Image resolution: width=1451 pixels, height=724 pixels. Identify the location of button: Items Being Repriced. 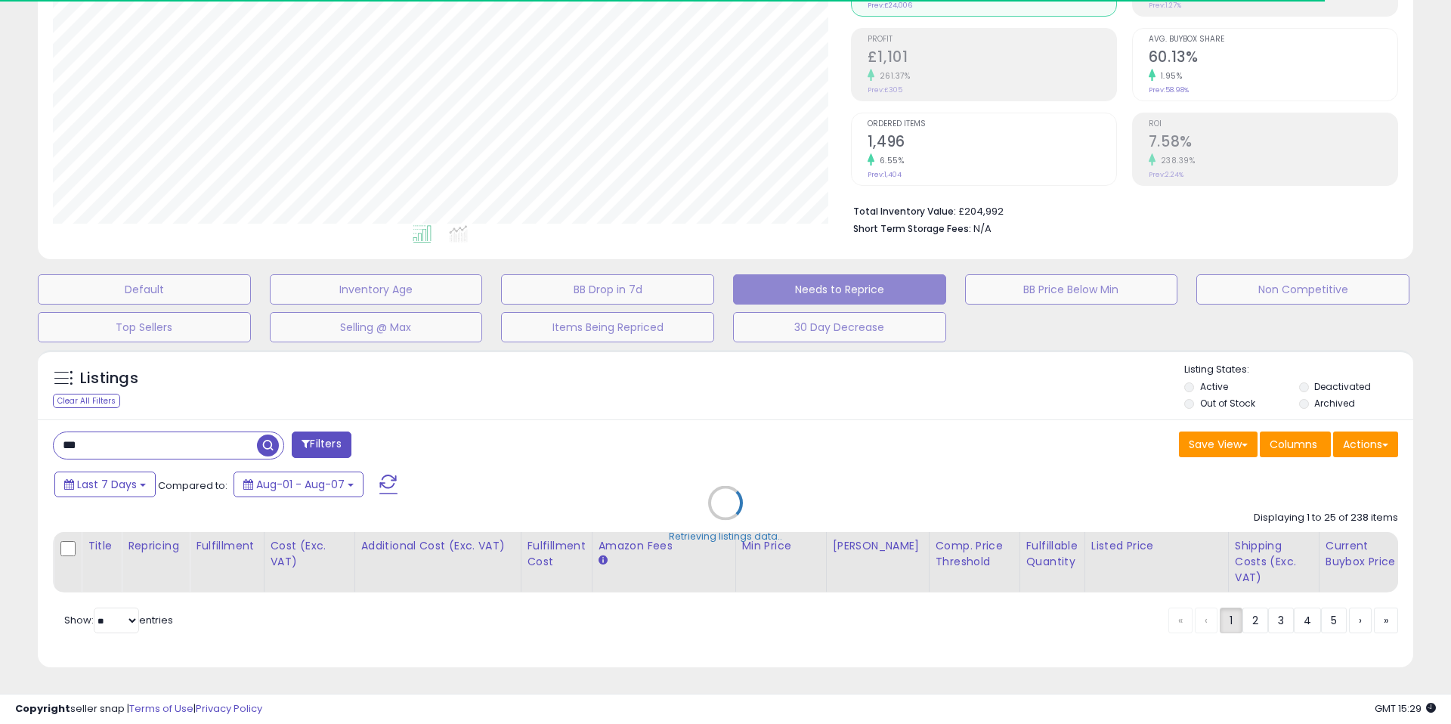
(608, 327).